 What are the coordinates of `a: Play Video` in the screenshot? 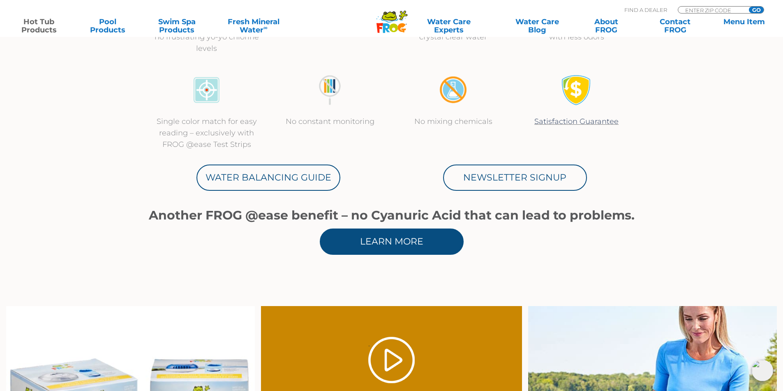 It's located at (391, 360).